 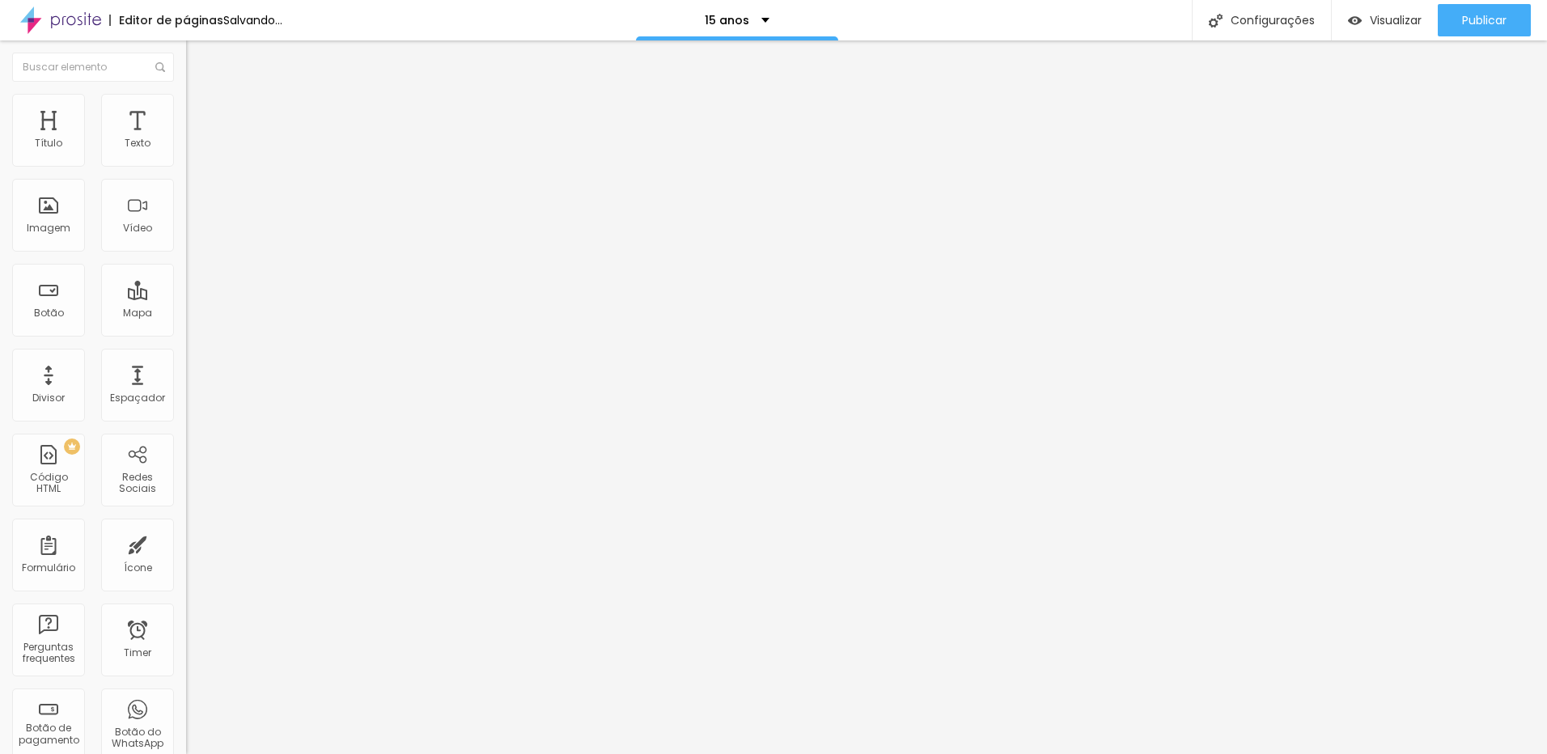 I want to click on div: Formulário, so click(x=49, y=568).